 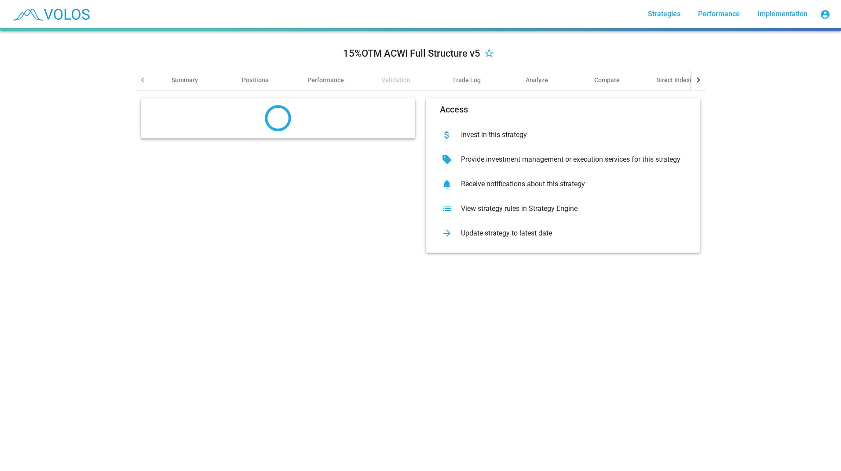 What do you see at coordinates (447, 234) in the screenshot?
I see `mat-icon: arrow_forward` at bounding box center [447, 234].